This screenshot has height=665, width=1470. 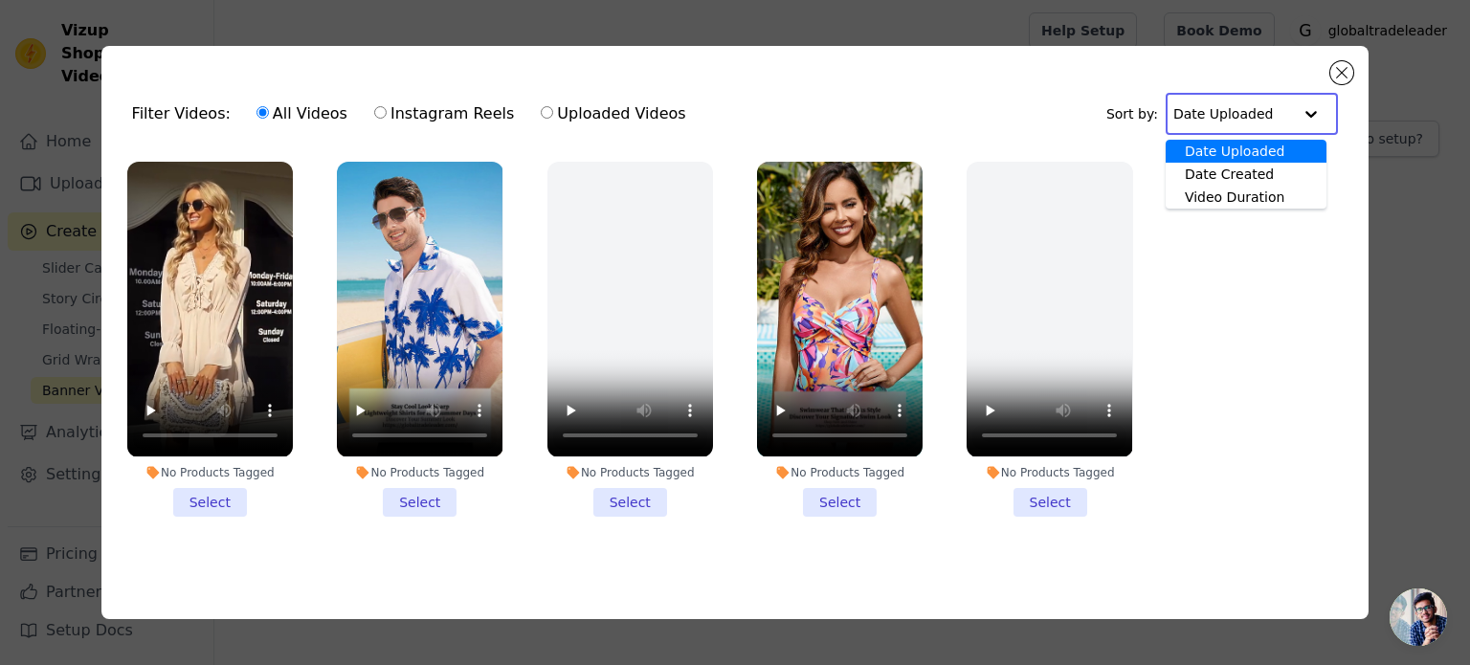 What do you see at coordinates (1341, 73) in the screenshot?
I see `button: Close modal` at bounding box center [1341, 73].